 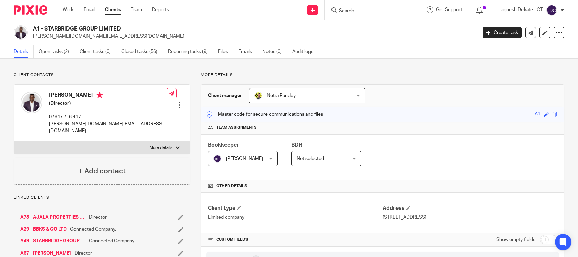 What do you see at coordinates (236, 128) in the screenshot?
I see `span: Team assignments` at bounding box center [236, 128].